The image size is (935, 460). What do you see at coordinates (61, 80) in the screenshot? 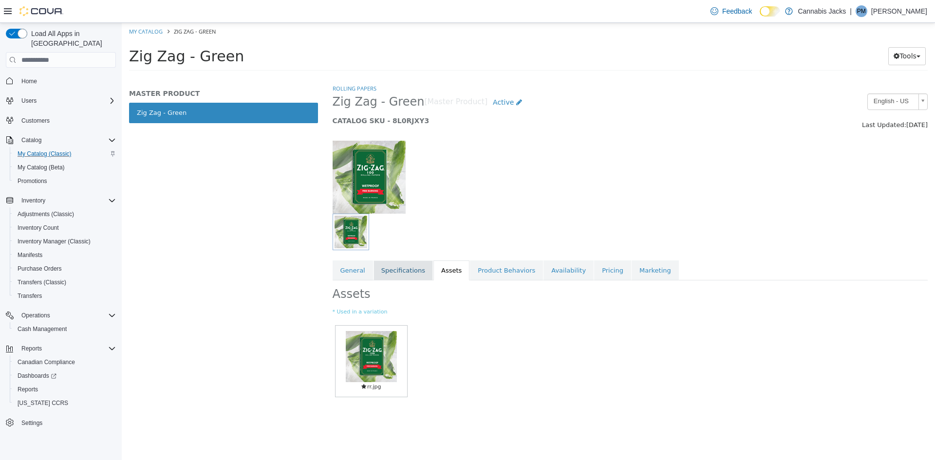
I see `button: Home` at bounding box center [61, 80].